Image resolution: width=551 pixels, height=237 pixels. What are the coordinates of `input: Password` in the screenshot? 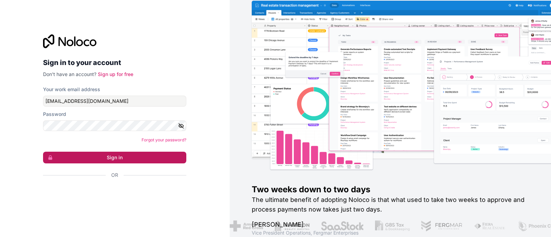 It's located at (115, 126).